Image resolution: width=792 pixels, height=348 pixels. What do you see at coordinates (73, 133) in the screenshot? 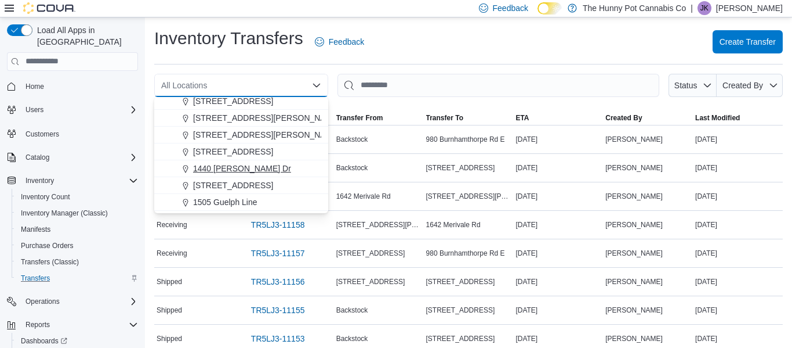
I see `button: Customers` at bounding box center [73, 133].